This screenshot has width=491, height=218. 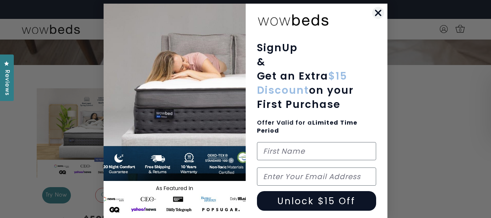 What do you see at coordinates (317, 201) in the screenshot?
I see `button: Unlock $15 Off` at bounding box center [317, 201].